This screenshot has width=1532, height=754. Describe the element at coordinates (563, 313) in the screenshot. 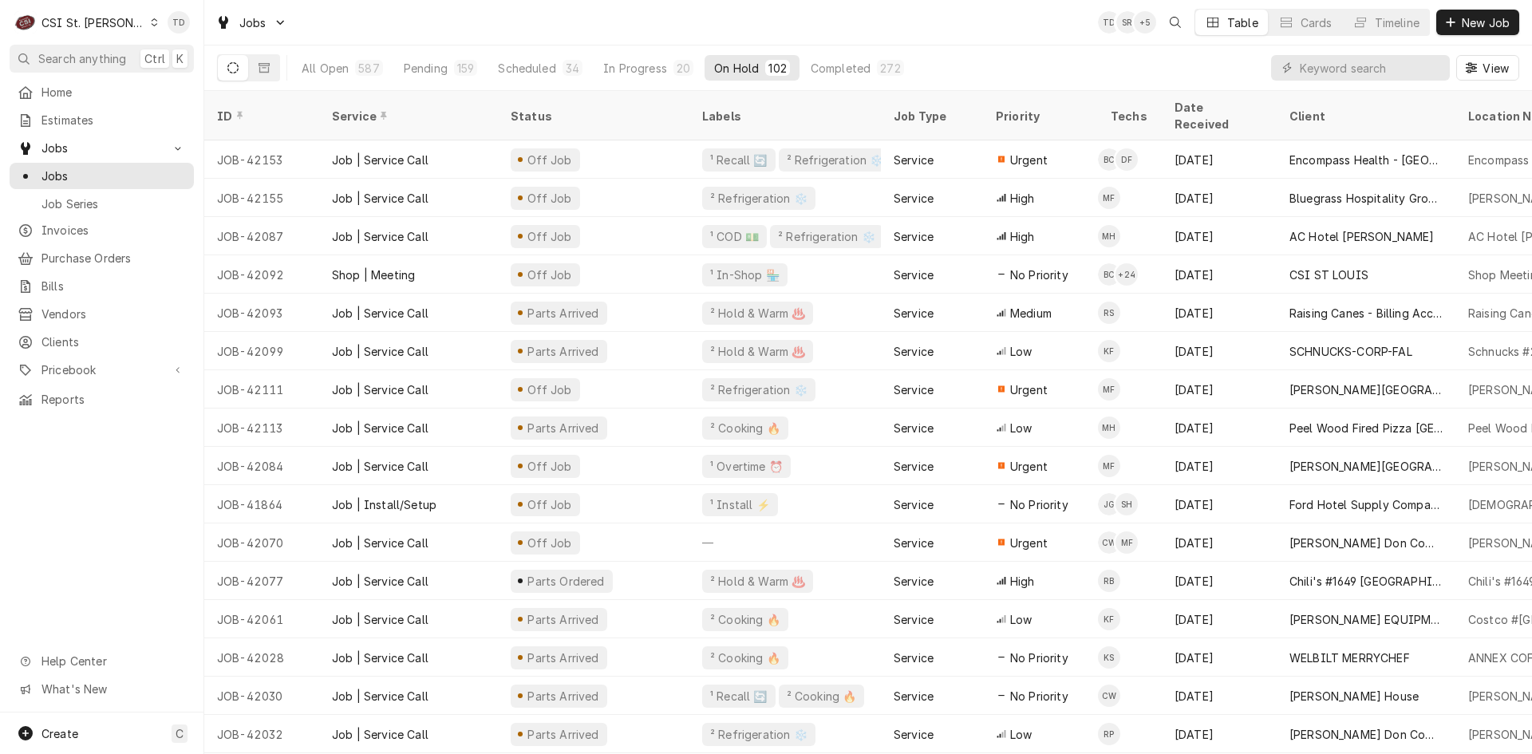

I see `div: Parts Arrived` at that location.